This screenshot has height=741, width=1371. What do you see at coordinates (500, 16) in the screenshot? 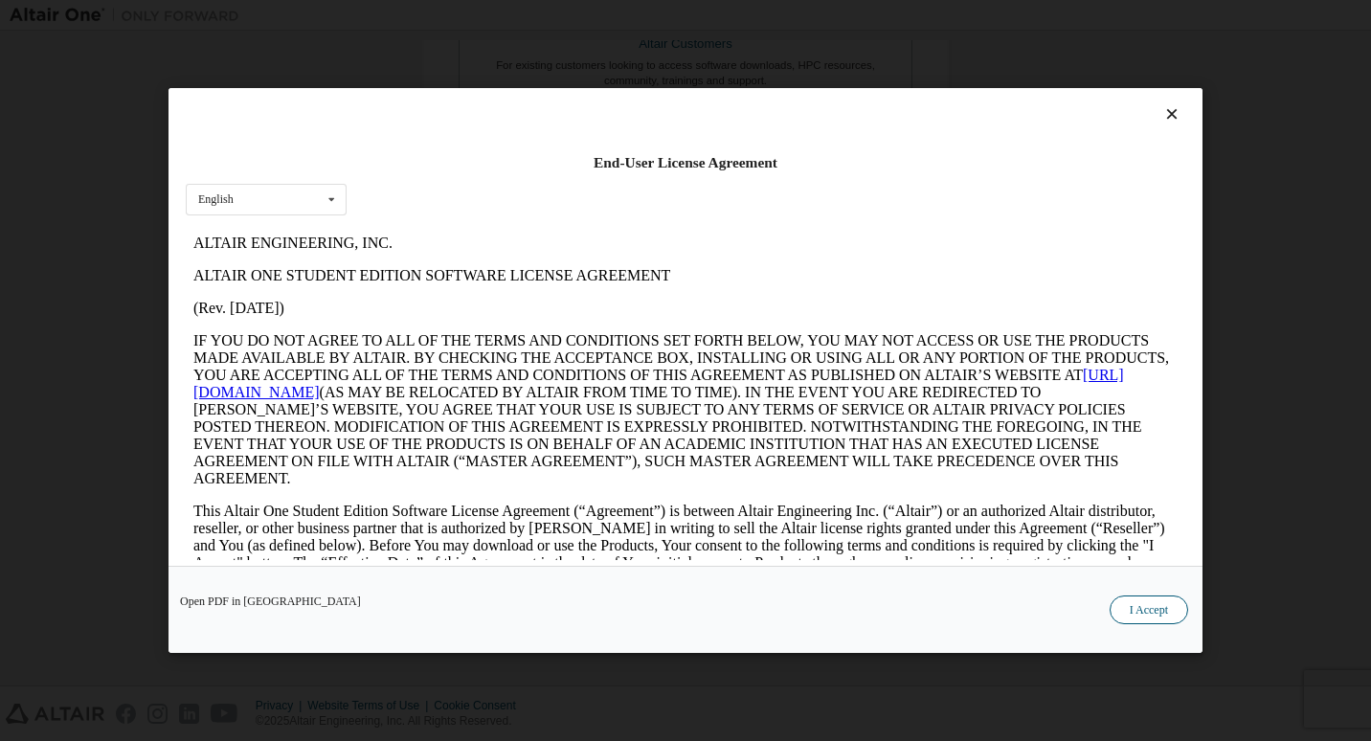
I see `p: ALTAIR ENGINEERING, INC.` at bounding box center [500, 16].